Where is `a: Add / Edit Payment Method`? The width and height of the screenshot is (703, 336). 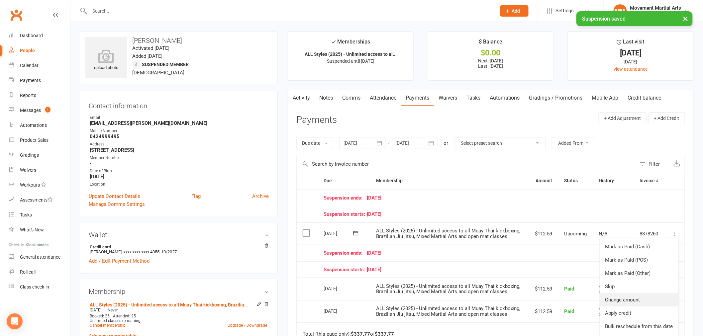 a: Add / Edit Payment Method is located at coordinates (119, 261).